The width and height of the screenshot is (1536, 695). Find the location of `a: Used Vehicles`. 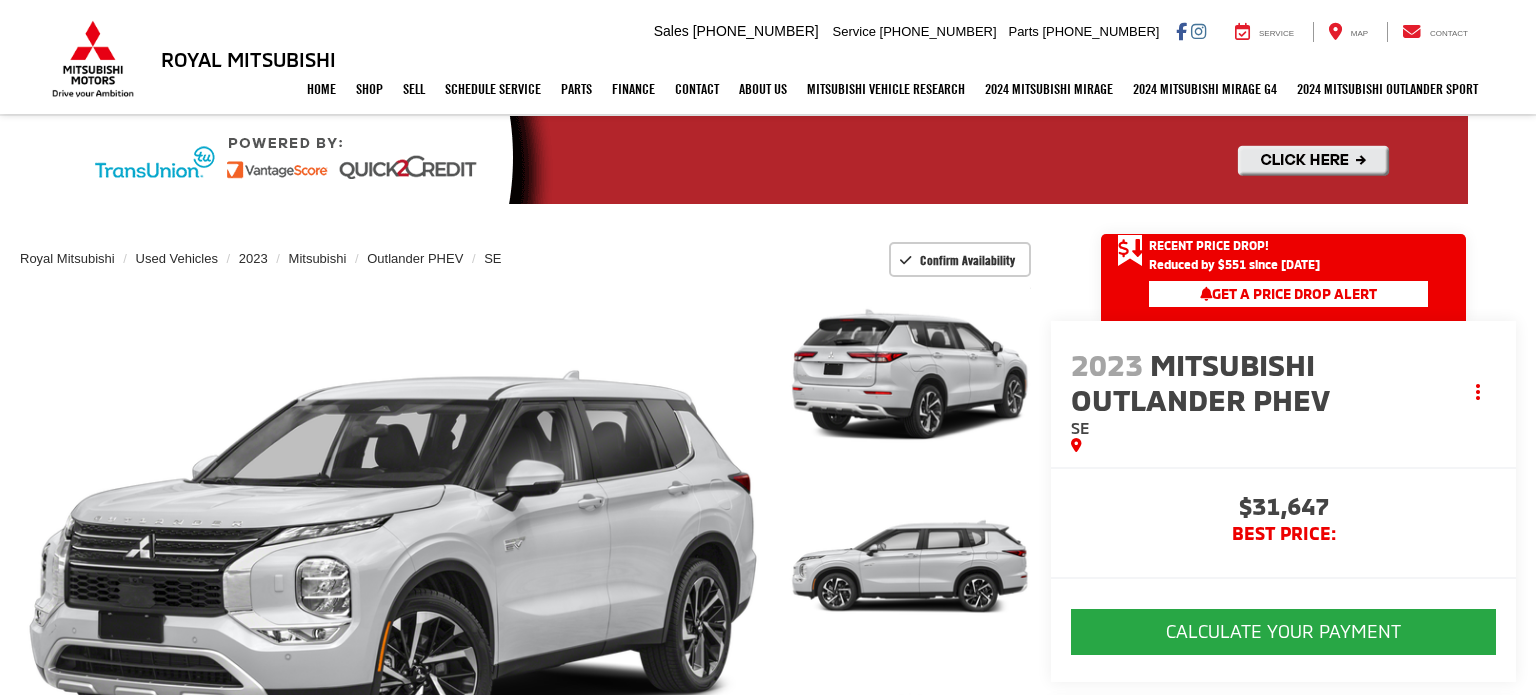

a: Used Vehicles is located at coordinates (177, 258).